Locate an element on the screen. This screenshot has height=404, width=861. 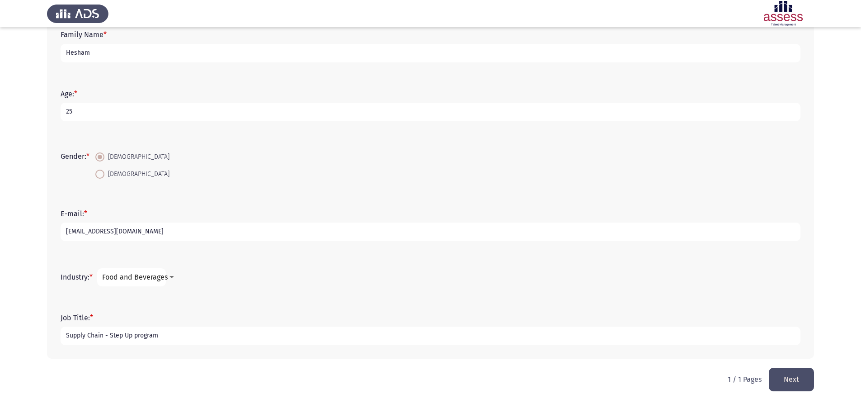
label: Job Title: is located at coordinates (77, 317).